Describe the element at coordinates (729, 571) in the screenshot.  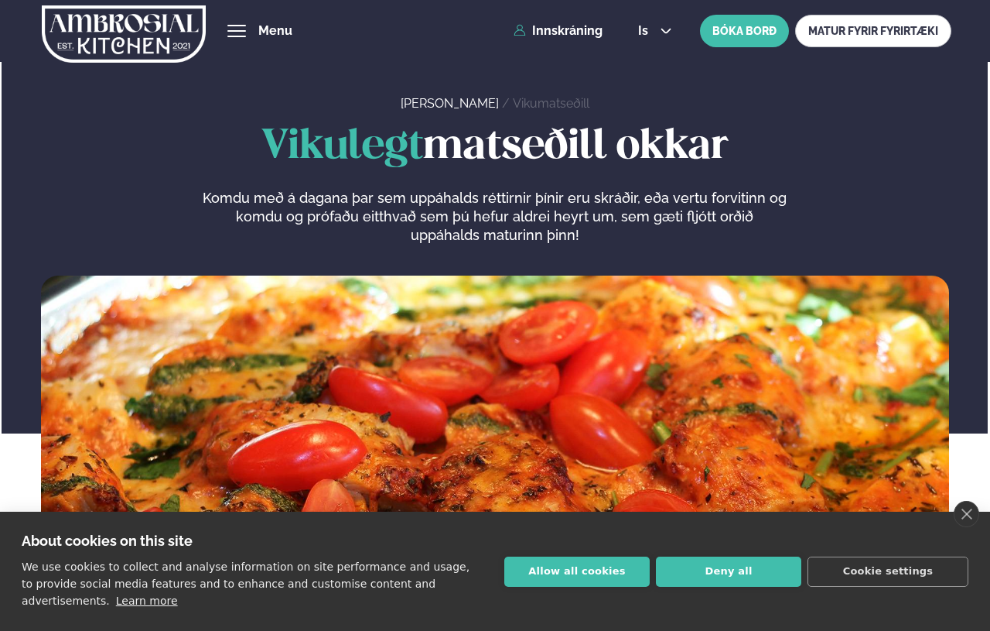
I see `button: Deny all` at that location.